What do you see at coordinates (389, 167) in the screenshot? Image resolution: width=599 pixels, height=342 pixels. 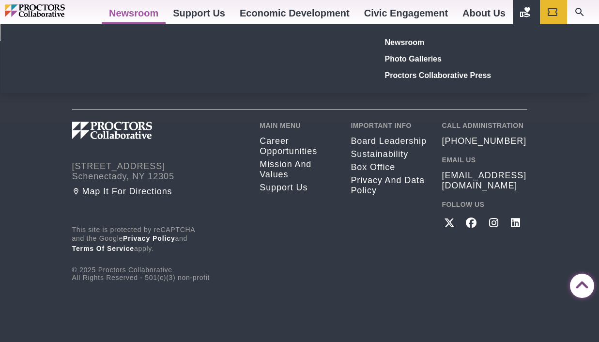 I see `a: Box Office` at bounding box center [389, 167].